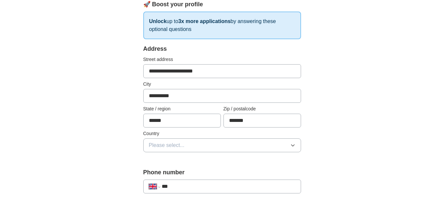 The width and height of the screenshot is (444, 200). I want to click on strong: 3x more applications, so click(204, 21).